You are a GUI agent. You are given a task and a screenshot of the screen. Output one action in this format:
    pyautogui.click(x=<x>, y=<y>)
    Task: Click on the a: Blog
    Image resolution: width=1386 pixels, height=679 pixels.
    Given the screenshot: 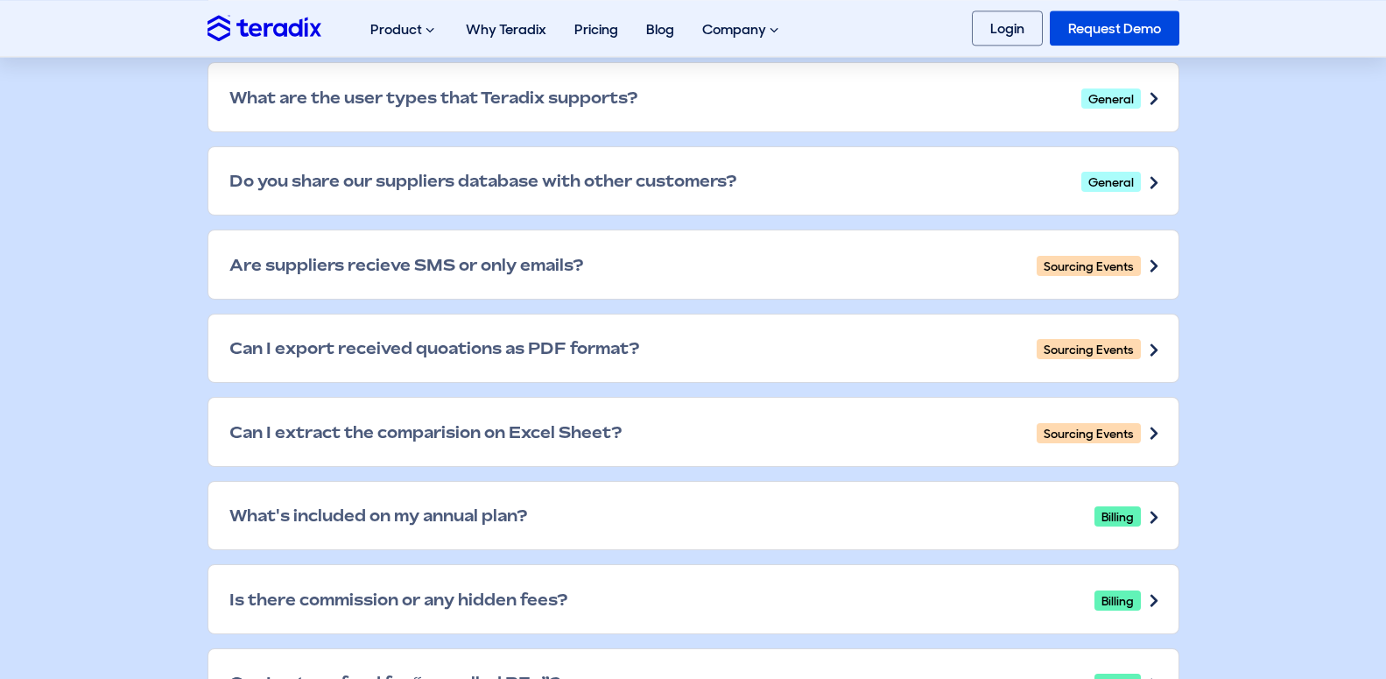 What is the action you would take?
    pyautogui.click(x=660, y=29)
    